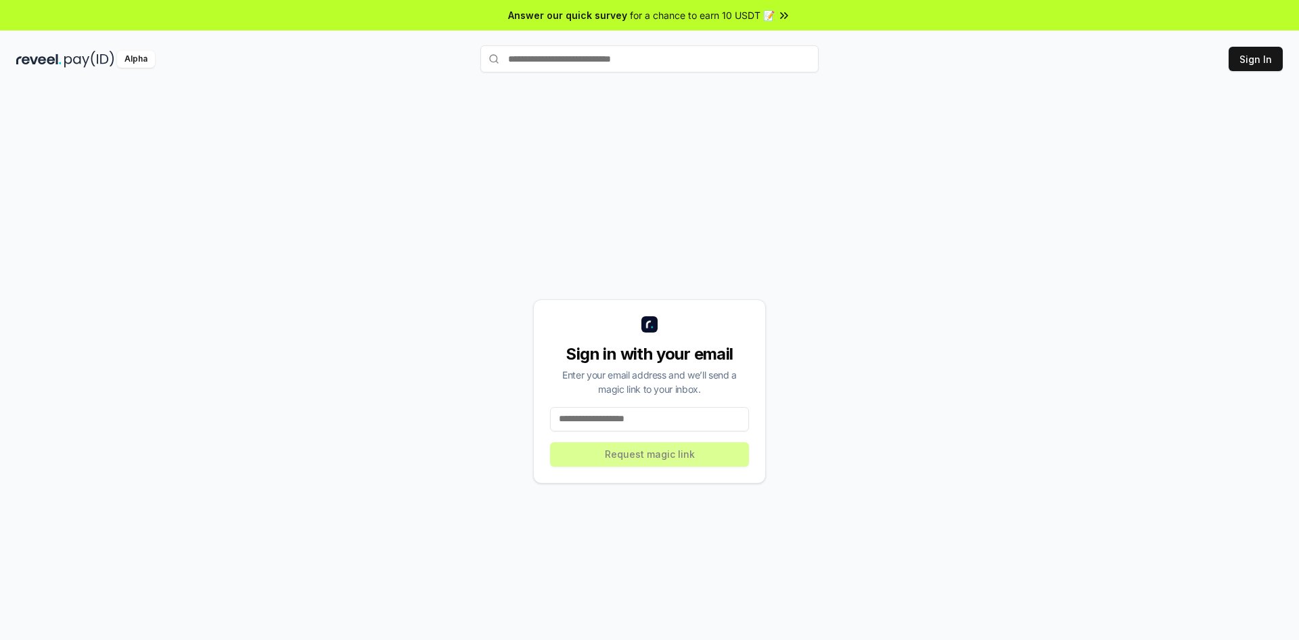  Describe the element at coordinates (1256, 59) in the screenshot. I see `button: Sign In` at that location.